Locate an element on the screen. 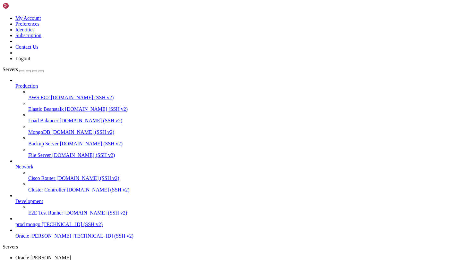 Image resolution: width=462 pixels, height=260 pixels. div: Servers is located at coordinates (231, 247).